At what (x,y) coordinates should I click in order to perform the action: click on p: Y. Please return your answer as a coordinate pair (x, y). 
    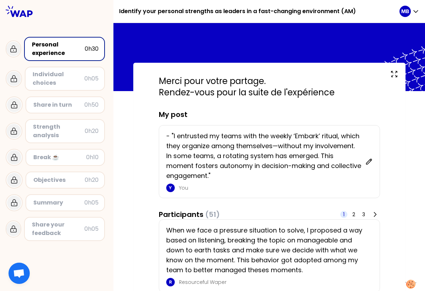
    Looking at the image, I should click on (170, 188).